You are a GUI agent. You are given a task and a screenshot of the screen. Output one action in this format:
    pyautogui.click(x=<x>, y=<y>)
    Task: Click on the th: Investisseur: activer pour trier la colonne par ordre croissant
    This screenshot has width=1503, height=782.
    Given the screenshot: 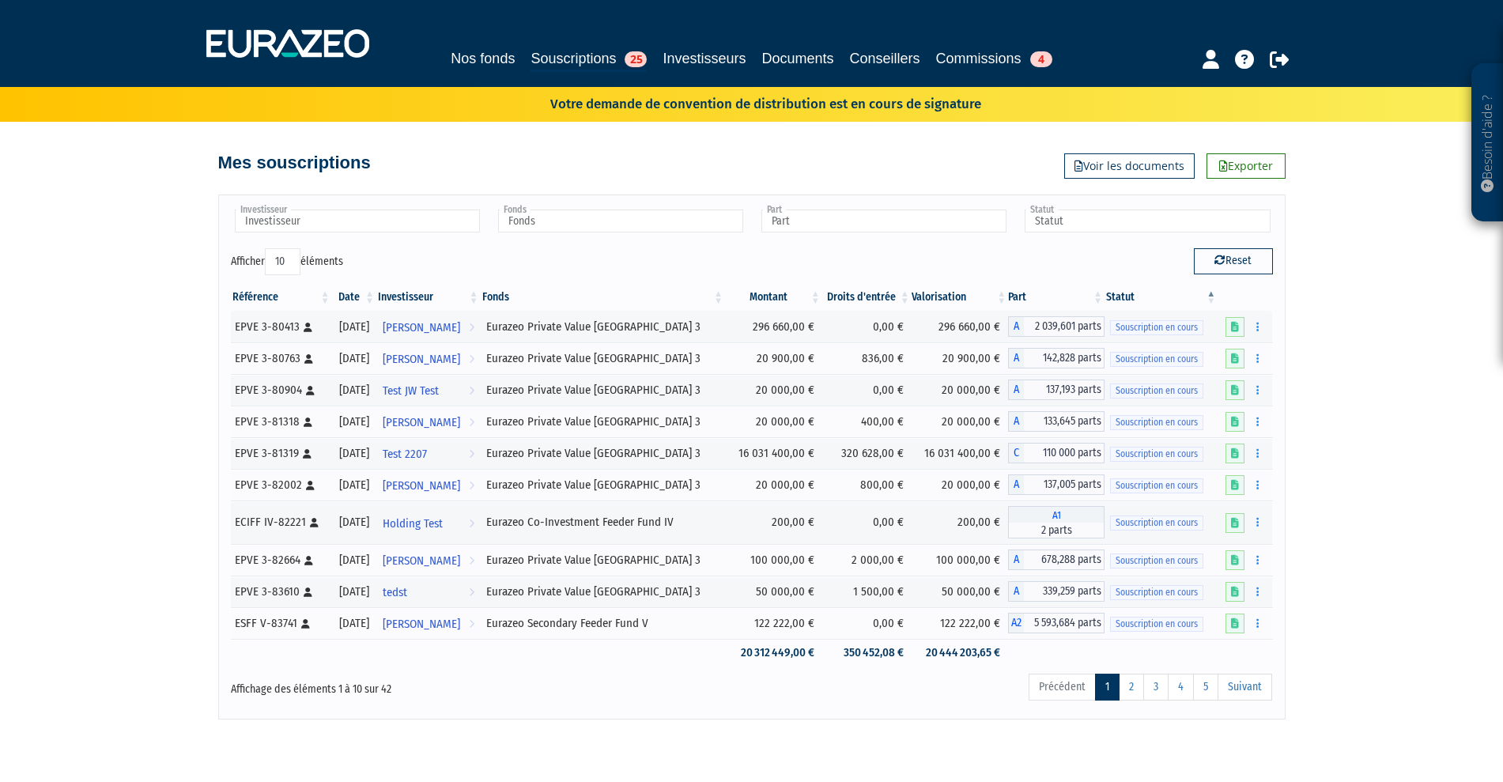 What is the action you would take?
    pyautogui.click(x=428, y=297)
    